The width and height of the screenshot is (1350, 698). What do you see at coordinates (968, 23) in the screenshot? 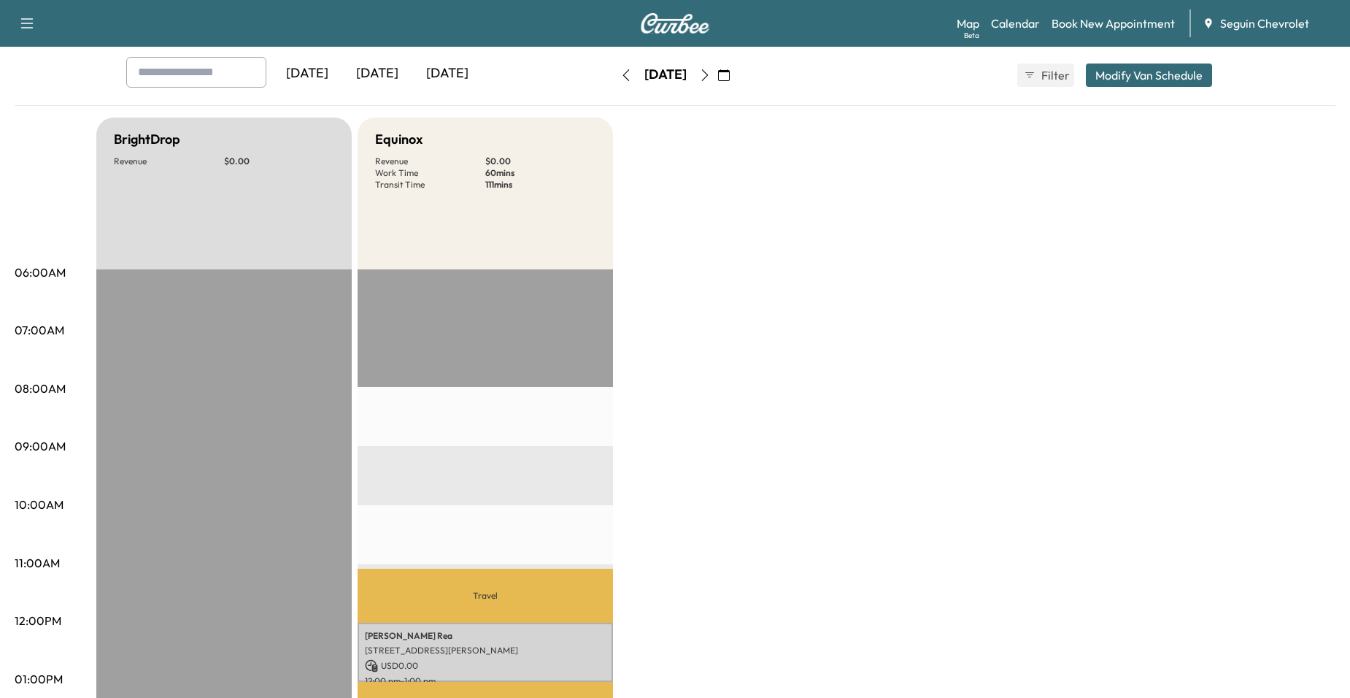
I see `a: MapBeta` at bounding box center [968, 23].